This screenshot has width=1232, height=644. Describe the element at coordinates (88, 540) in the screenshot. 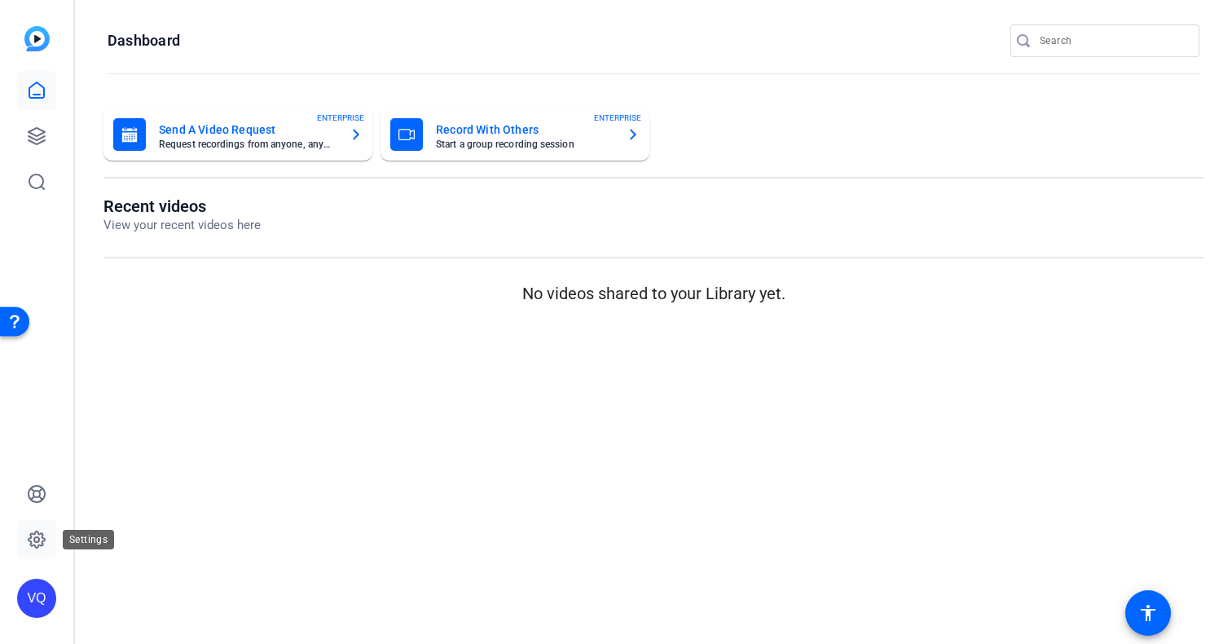

I see `div: Settings` at that location.